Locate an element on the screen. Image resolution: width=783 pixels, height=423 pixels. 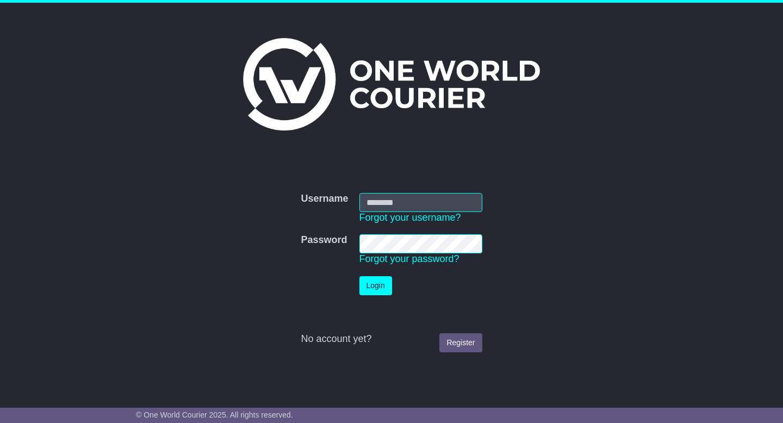
a: Register is located at coordinates (461, 343).